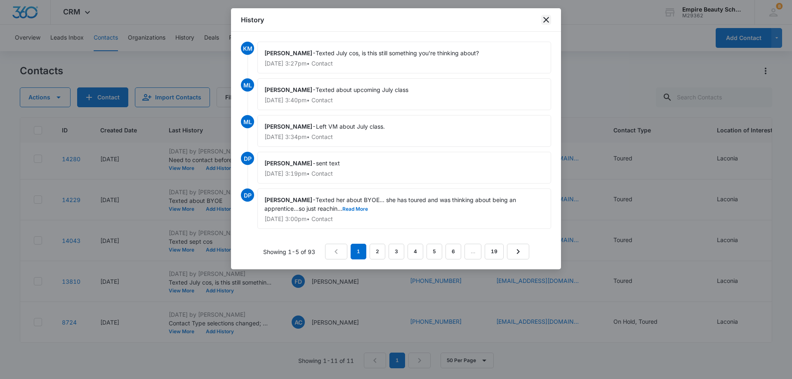 The width and height of the screenshot is (792, 379). What do you see at coordinates (397, 53) in the screenshot?
I see `span: Texted July cos, is this still something you're thinking about?` at bounding box center [397, 53].